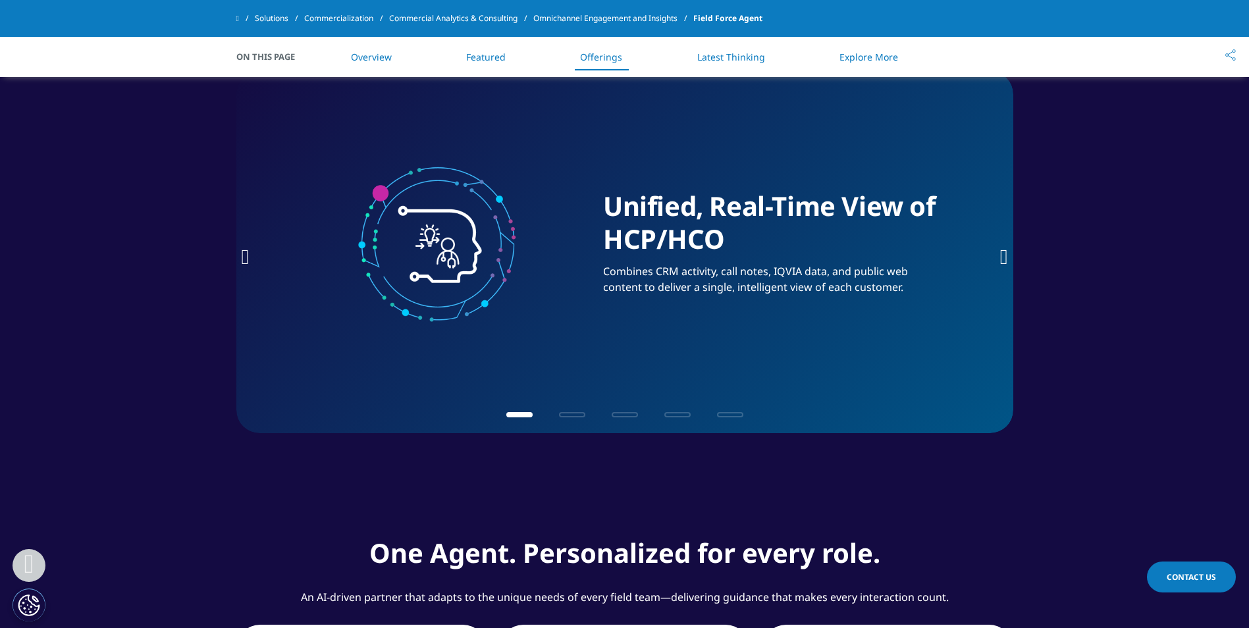  What do you see at coordinates (728, 18) in the screenshot?
I see `span: Field Force Agent` at bounding box center [728, 18].